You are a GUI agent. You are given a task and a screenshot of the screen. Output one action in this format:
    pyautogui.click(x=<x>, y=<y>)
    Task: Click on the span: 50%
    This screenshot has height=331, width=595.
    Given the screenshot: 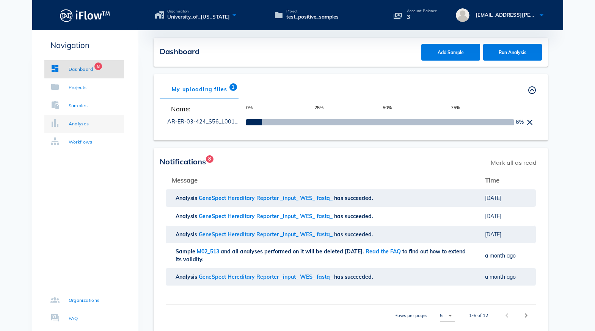 What is the action you would take?
    pyautogui.click(x=416, y=109)
    